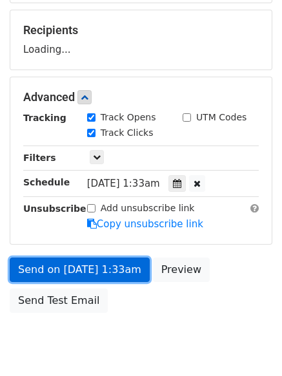 The height and width of the screenshot is (376, 282). Describe the element at coordinates (145, 224) in the screenshot. I see `a: Copy unsubscribe link` at that location.